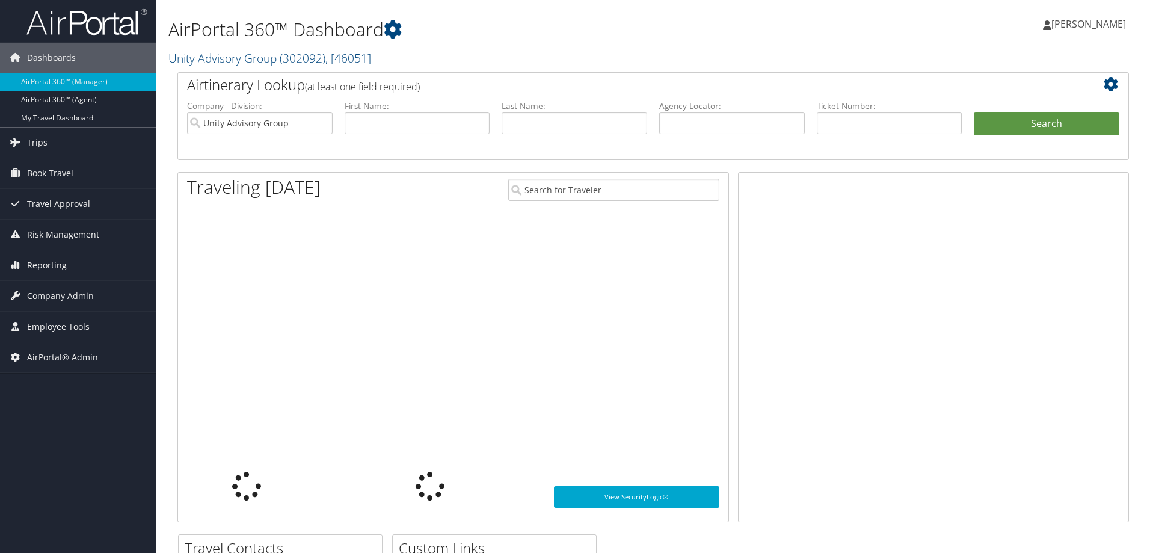  Describe the element at coordinates (60, 296) in the screenshot. I see `span: Company Admin` at that location.